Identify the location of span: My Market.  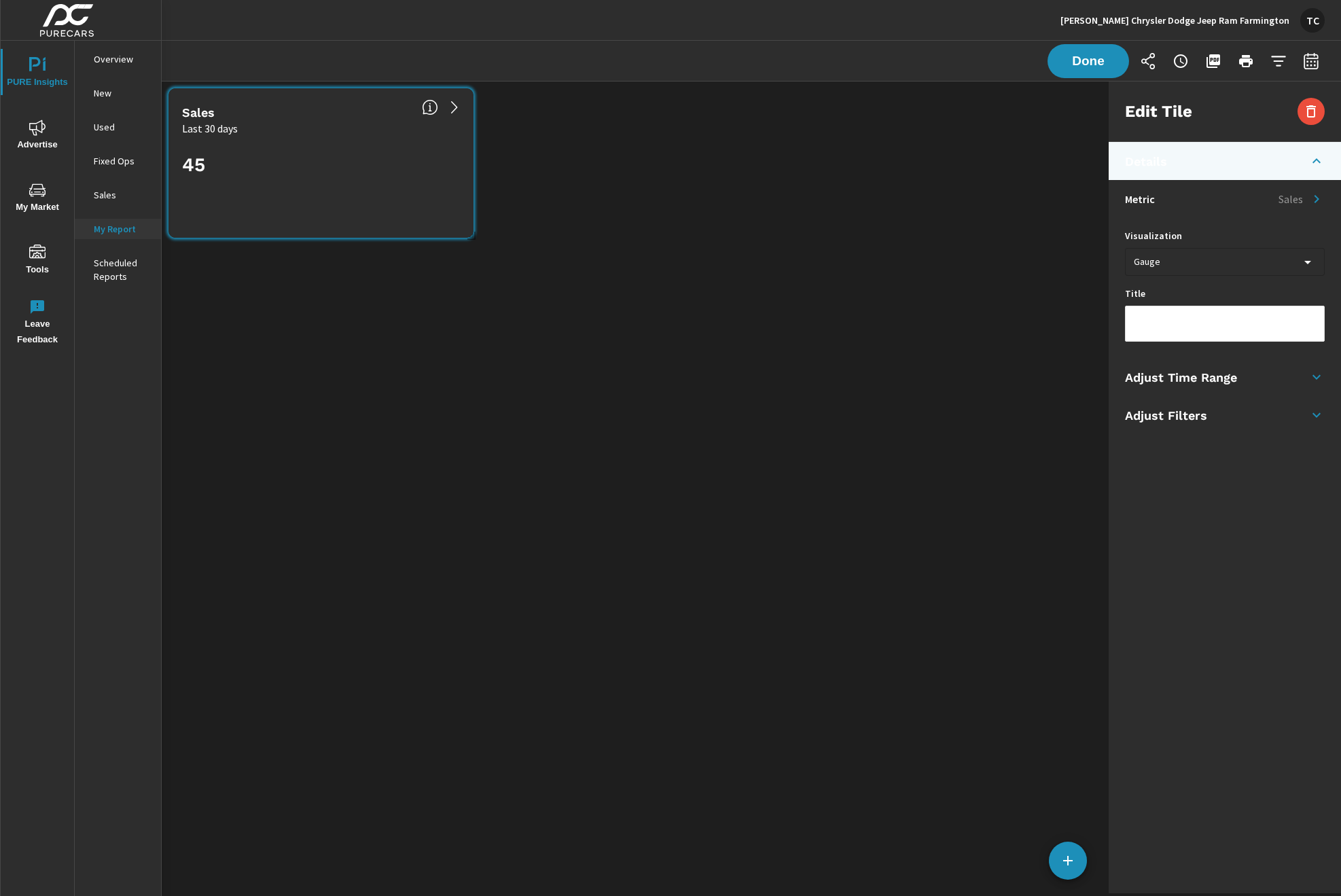
(37, 198).